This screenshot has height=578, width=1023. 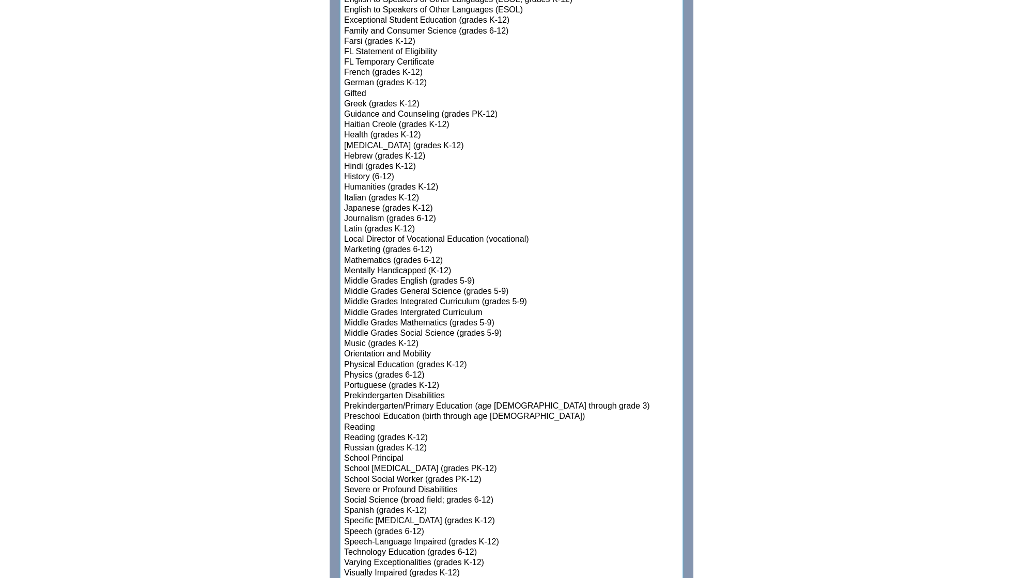 I want to click on option: Latin (grades K-12), so click(x=512, y=229).